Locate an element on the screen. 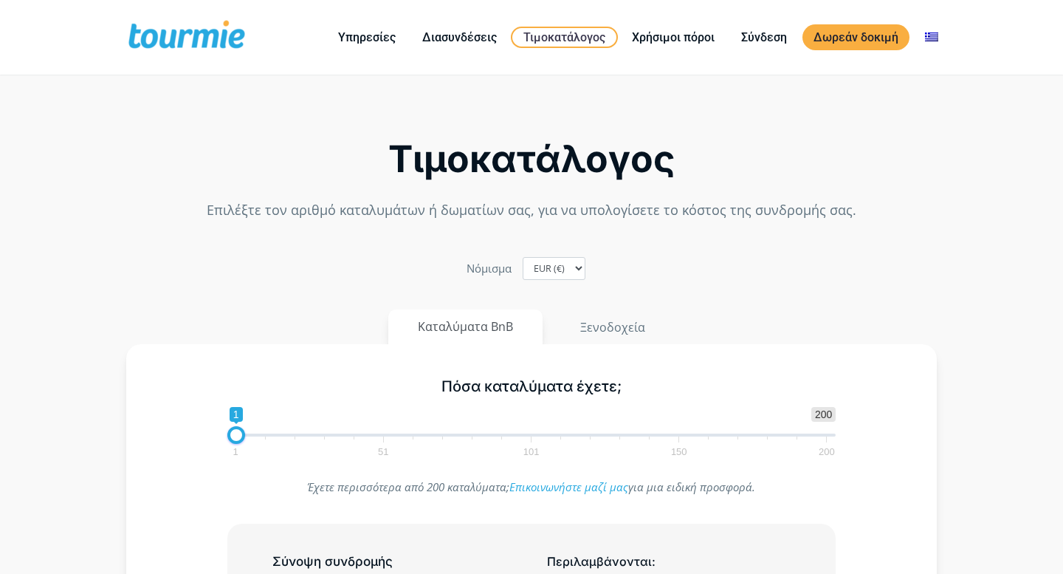 This screenshot has height=574, width=1063. a: Υπηρεσίες is located at coordinates (367, 37).